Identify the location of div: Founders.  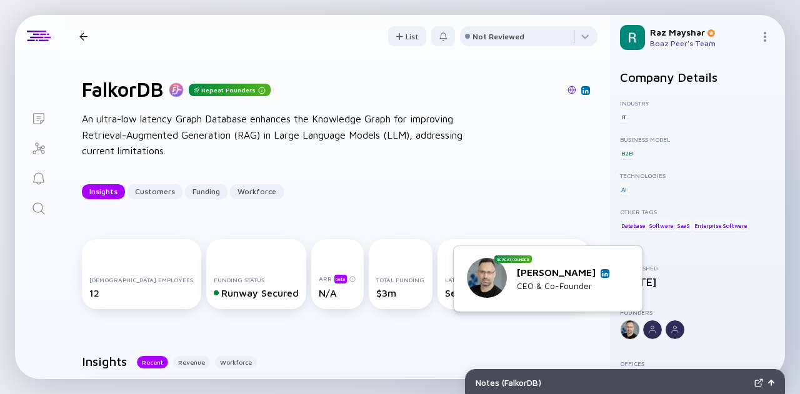
(697, 312).